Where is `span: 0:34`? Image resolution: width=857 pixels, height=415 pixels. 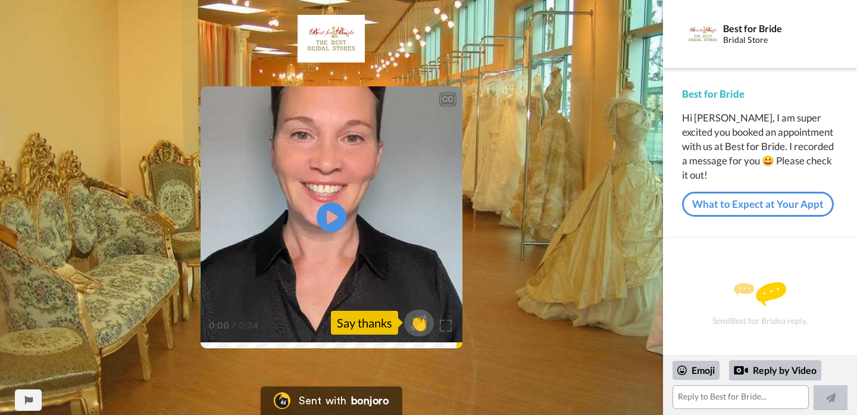 span: 0:34 is located at coordinates (249, 326).